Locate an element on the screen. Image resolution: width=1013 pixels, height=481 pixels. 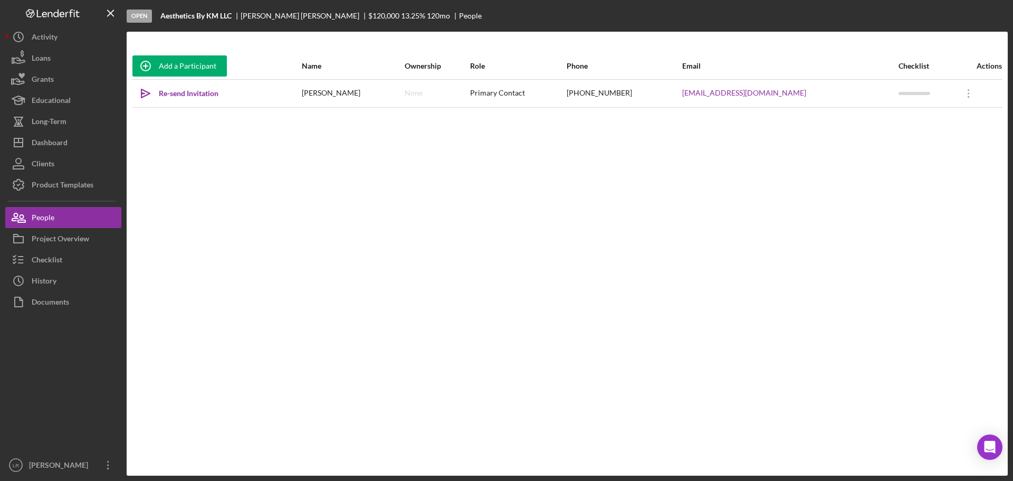
div: Actions is located at coordinates (979, 66).